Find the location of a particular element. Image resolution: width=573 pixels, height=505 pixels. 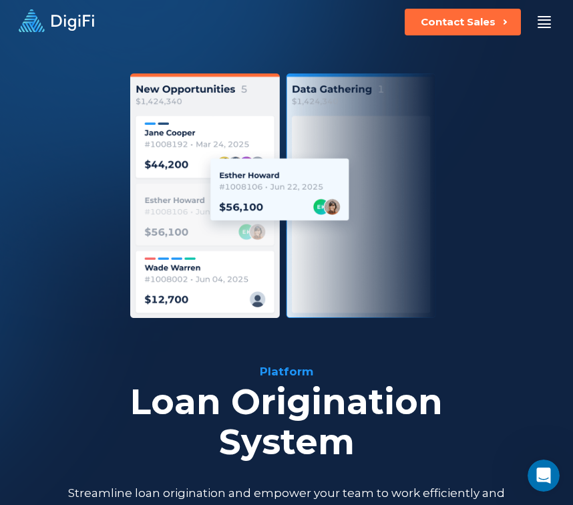

div: Contact Sales is located at coordinates (458, 22).